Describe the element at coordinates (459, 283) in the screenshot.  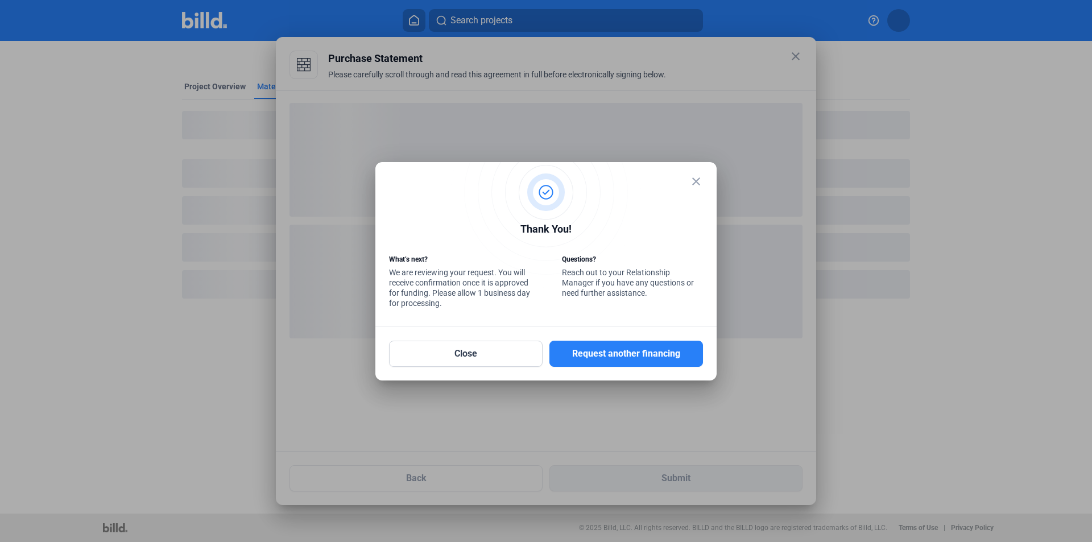
I see `div: We are reviewing your request. You will receive confirmation once it is approved for funding. Ple...` at that location.